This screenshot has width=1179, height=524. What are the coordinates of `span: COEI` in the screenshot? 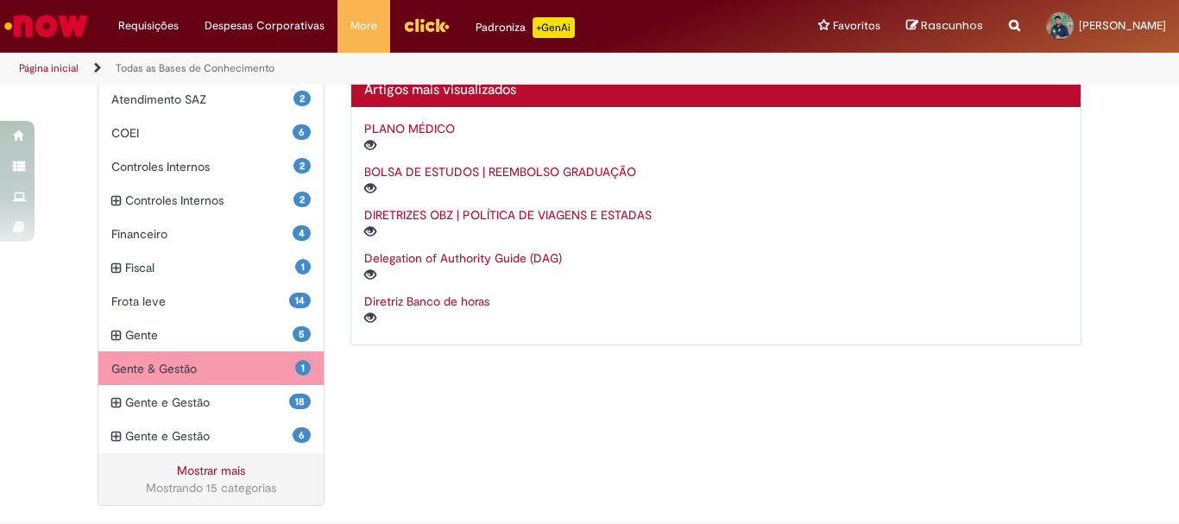 It's located at (202, 133).